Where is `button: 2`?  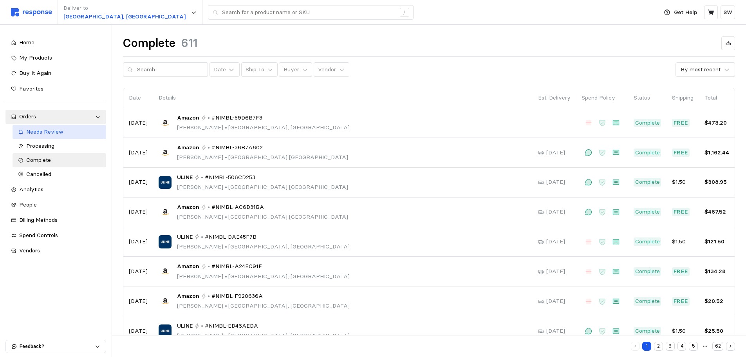 button: 2 is located at coordinates (658, 346).